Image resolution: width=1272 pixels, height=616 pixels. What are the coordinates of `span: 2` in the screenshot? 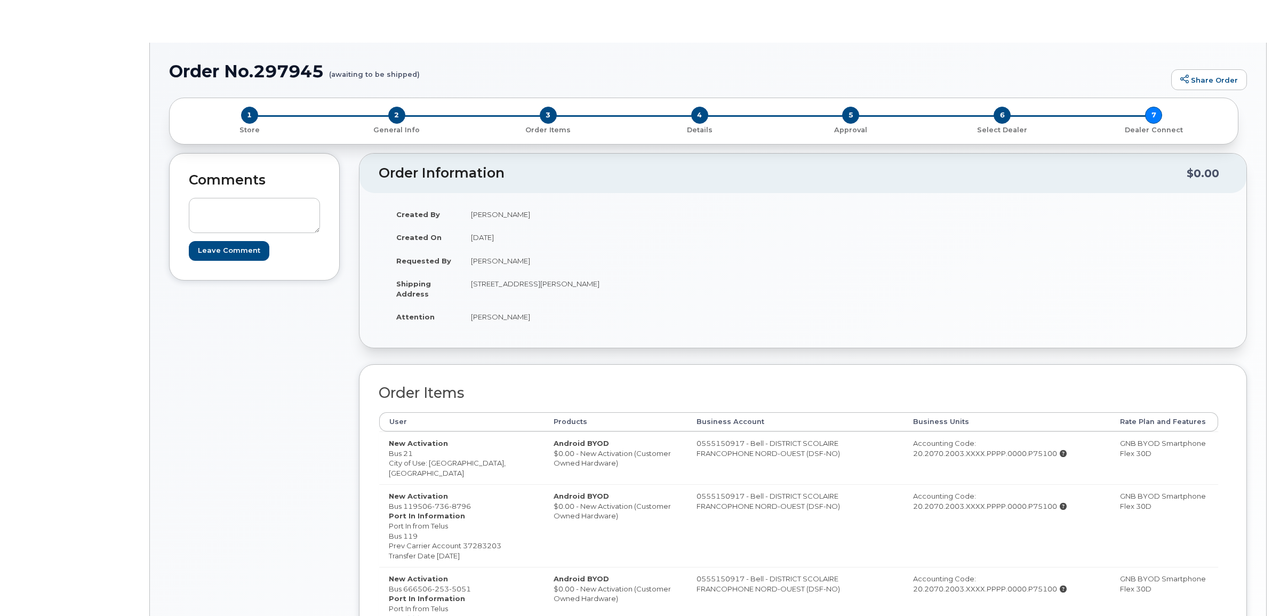 It's located at (397, 115).